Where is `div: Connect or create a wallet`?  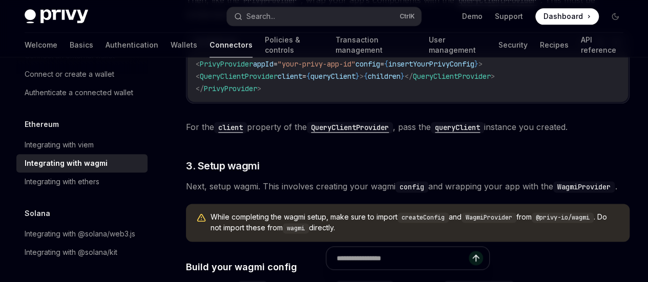
div: Connect or create a wallet is located at coordinates (69, 74).